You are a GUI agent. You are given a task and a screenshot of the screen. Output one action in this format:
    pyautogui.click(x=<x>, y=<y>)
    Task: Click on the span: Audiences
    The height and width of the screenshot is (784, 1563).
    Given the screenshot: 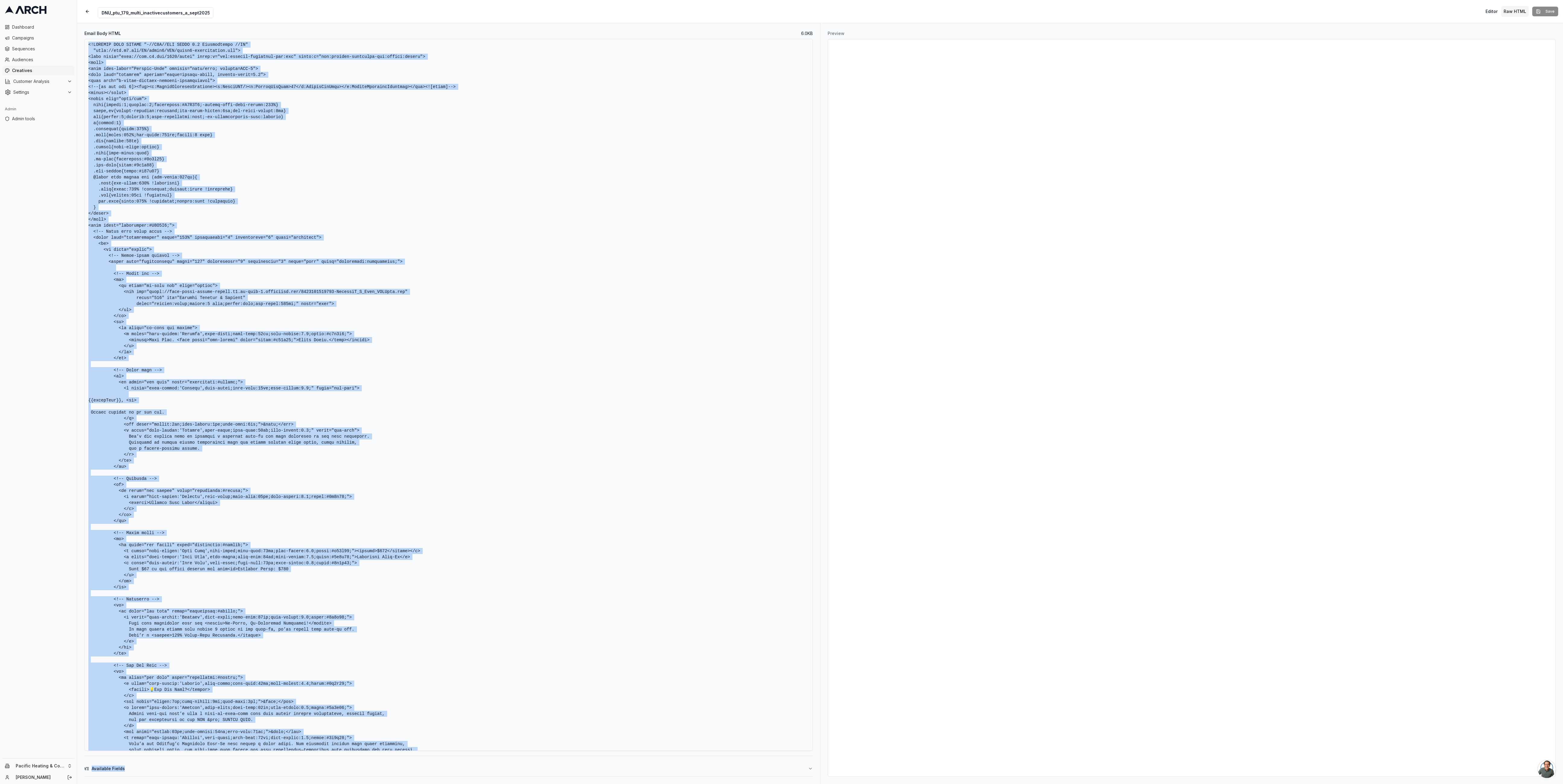 What is the action you would take?
    pyautogui.click(x=42, y=60)
    